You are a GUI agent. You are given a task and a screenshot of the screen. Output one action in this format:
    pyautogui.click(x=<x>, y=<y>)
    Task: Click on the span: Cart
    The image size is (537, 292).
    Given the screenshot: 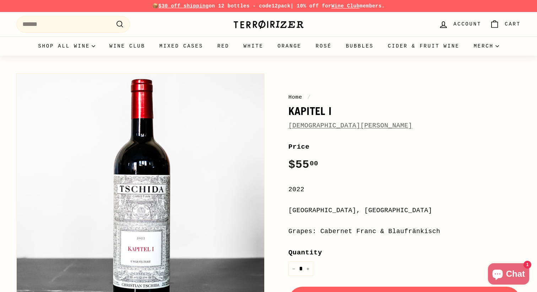 What is the action you would take?
    pyautogui.click(x=513, y=24)
    